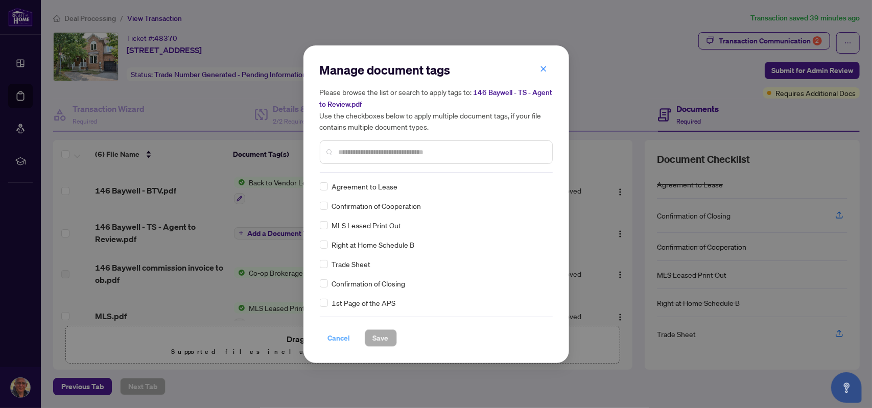 This screenshot has height=408, width=872. What do you see at coordinates (381, 338) in the screenshot?
I see `button: Save` at bounding box center [381, 338].